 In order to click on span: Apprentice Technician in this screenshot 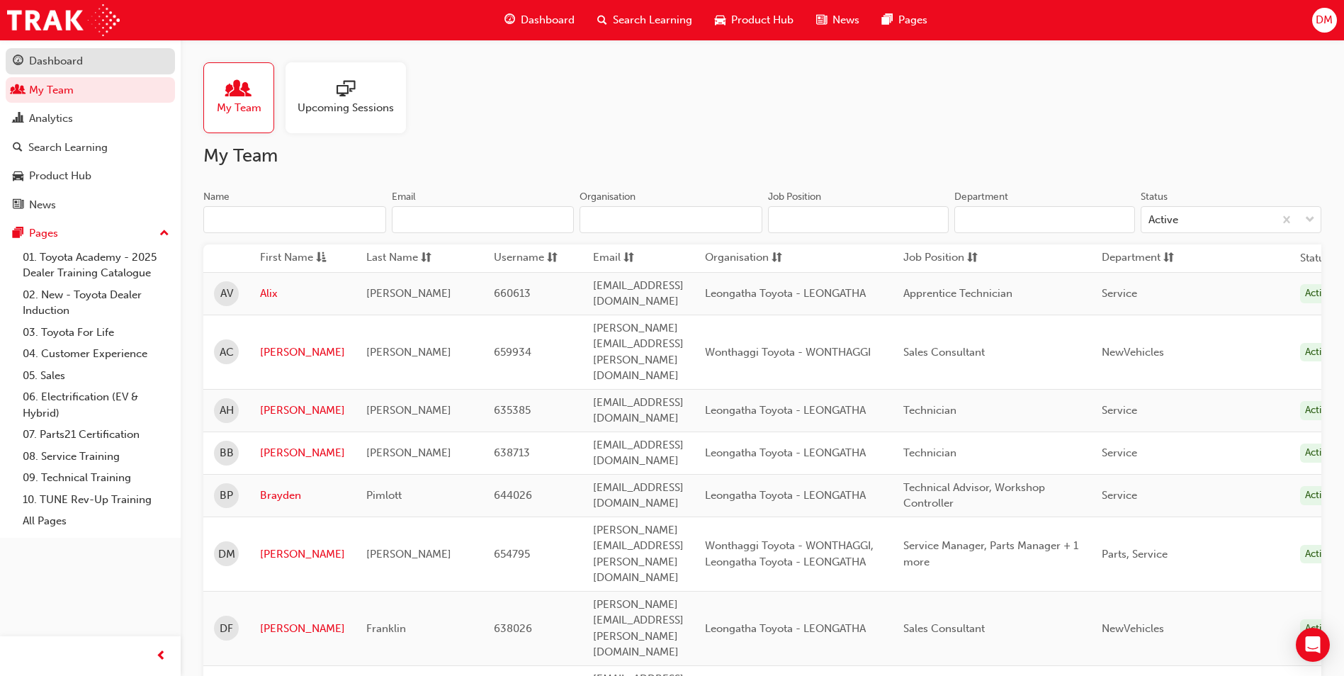, I will do `click(958, 293)`.